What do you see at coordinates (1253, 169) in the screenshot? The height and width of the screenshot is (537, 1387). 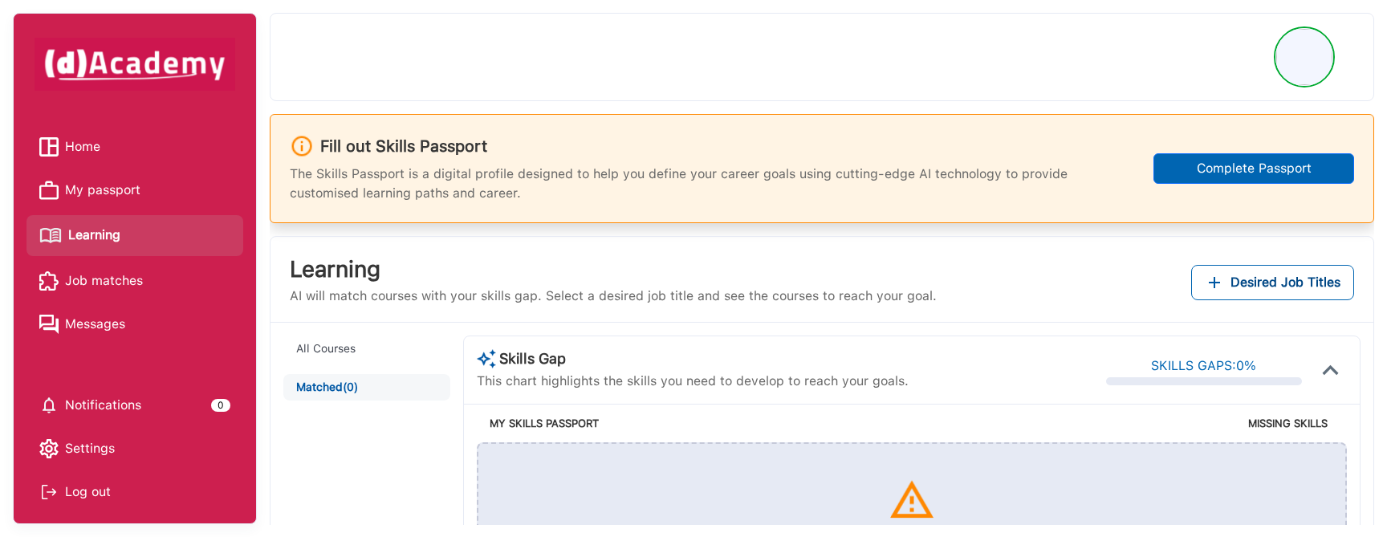 I see `button: Complete Passport` at bounding box center [1253, 169].